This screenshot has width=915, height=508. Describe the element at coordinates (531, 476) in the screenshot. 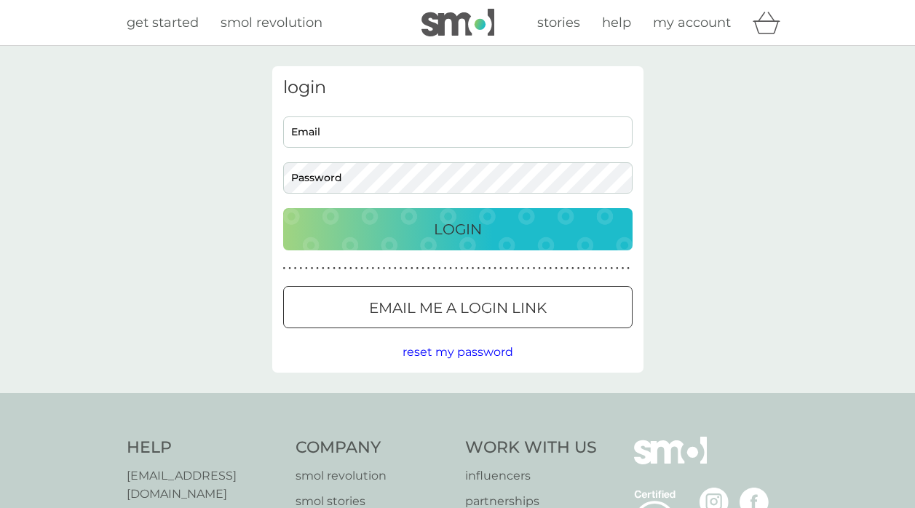

I see `a: influencers` at that location.